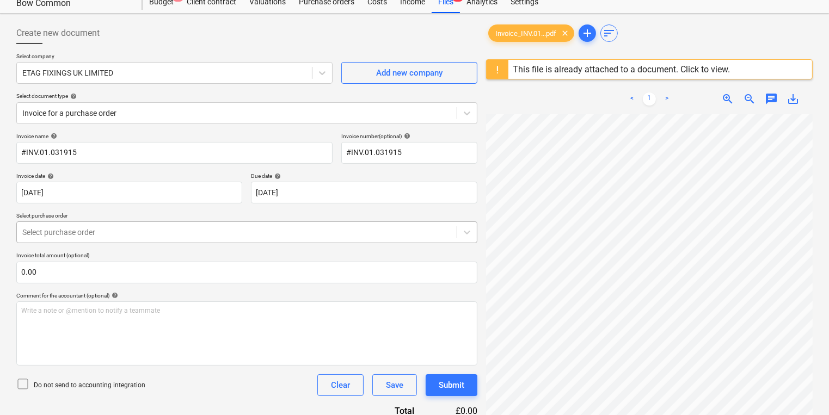 The height and width of the screenshot is (415, 829). What do you see at coordinates (621, 69) in the screenshot?
I see `div: This file is already attached to a document. Click to view.` at bounding box center [621, 69].